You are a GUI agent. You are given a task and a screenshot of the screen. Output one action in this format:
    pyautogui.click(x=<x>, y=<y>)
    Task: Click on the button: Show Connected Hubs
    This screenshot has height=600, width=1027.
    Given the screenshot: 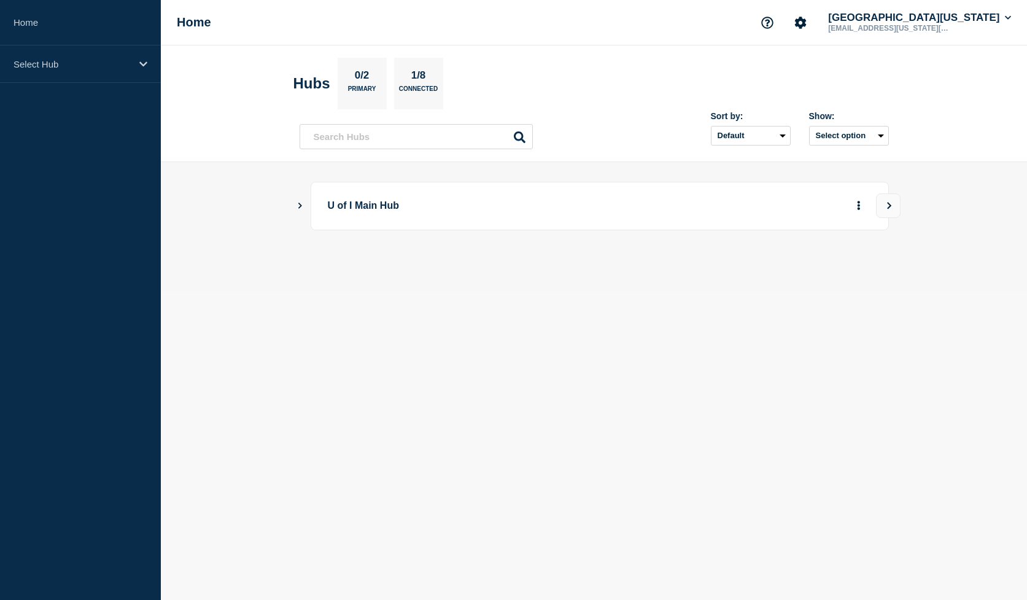 What is the action you would take?
    pyautogui.click(x=300, y=206)
    